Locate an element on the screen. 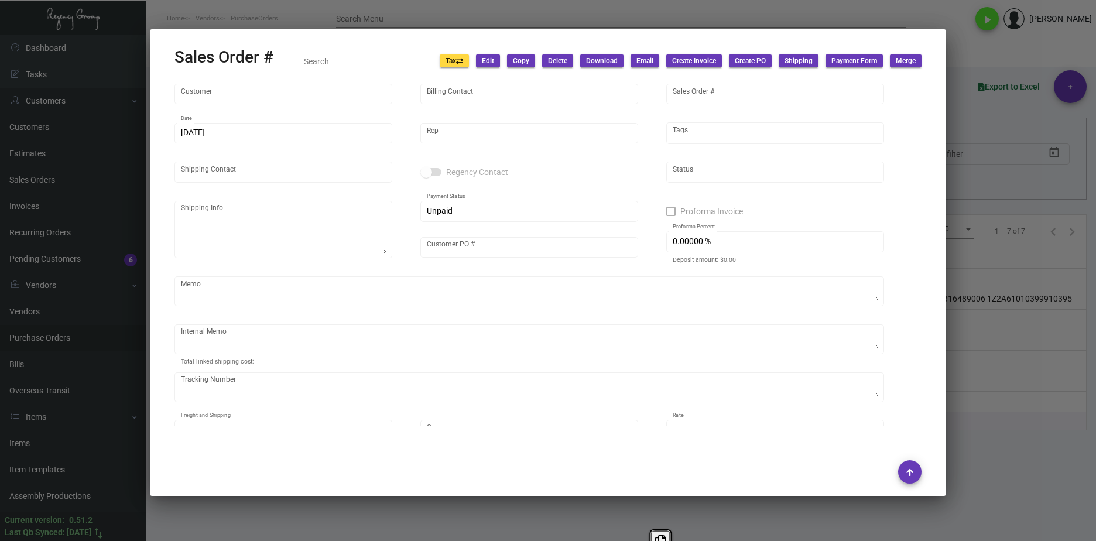 The width and height of the screenshot is (1096, 541). span: Download is located at coordinates (602, 61).